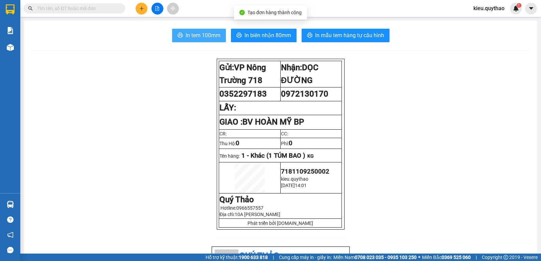  Describe the element at coordinates (262, 122) in the screenshot. I see `strong: GIAO :` at that location.